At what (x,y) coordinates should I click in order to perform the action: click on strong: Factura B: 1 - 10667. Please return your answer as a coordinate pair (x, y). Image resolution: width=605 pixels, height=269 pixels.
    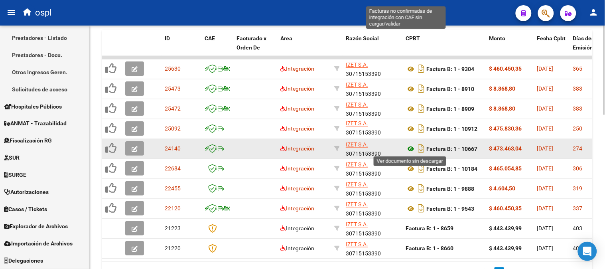
    Looking at the image, I should click on (452, 149).